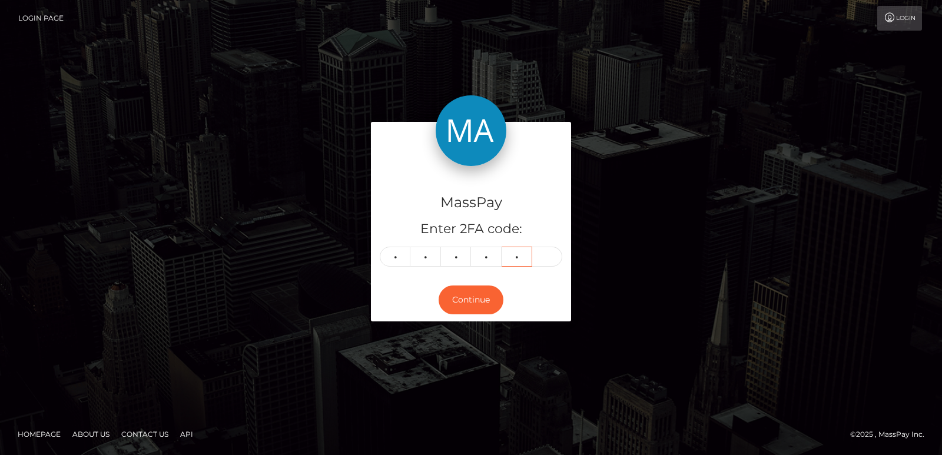 The image size is (942, 455). I want to click on a: API, so click(187, 434).